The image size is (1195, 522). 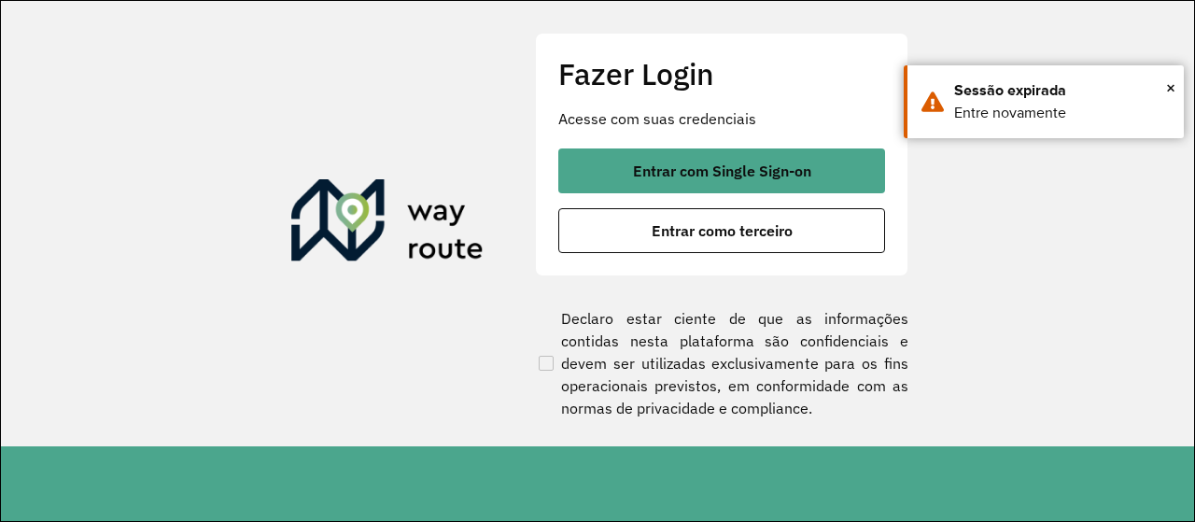 What do you see at coordinates (722, 74) in the screenshot?
I see `h2: Fazer Login` at bounding box center [722, 74].